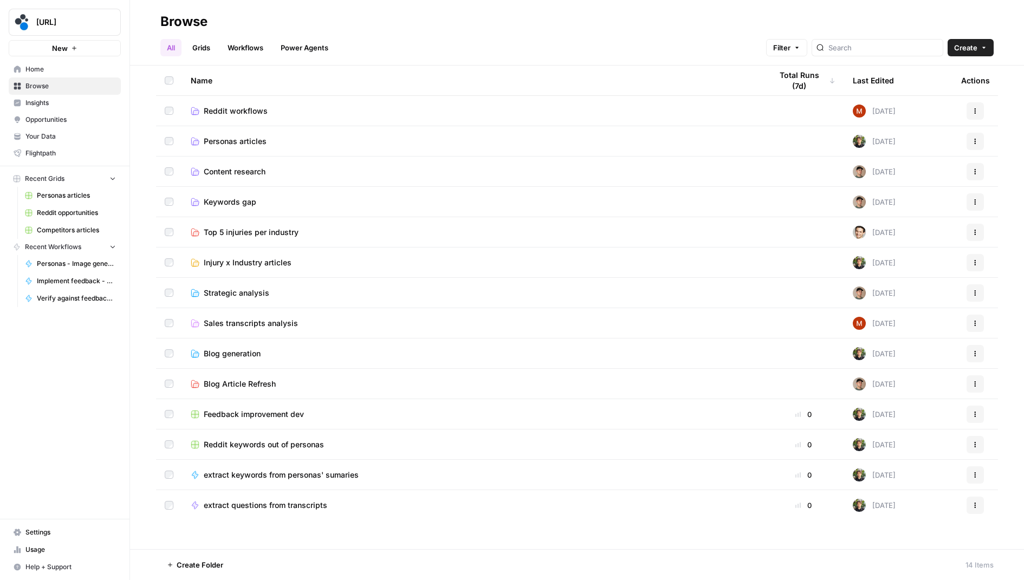 This screenshot has width=1024, height=580. Describe the element at coordinates (804, 80) in the screenshot. I see `div: Total Runs (7d)` at that location.